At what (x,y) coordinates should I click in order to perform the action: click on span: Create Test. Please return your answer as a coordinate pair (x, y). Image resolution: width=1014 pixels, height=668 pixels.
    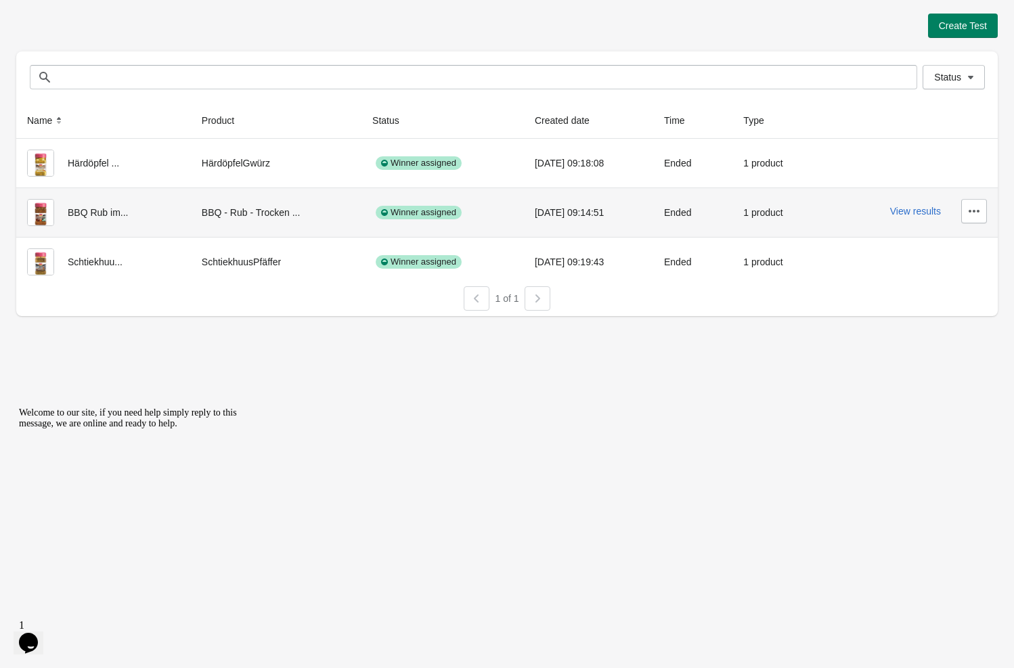
    Looking at the image, I should click on (962, 26).